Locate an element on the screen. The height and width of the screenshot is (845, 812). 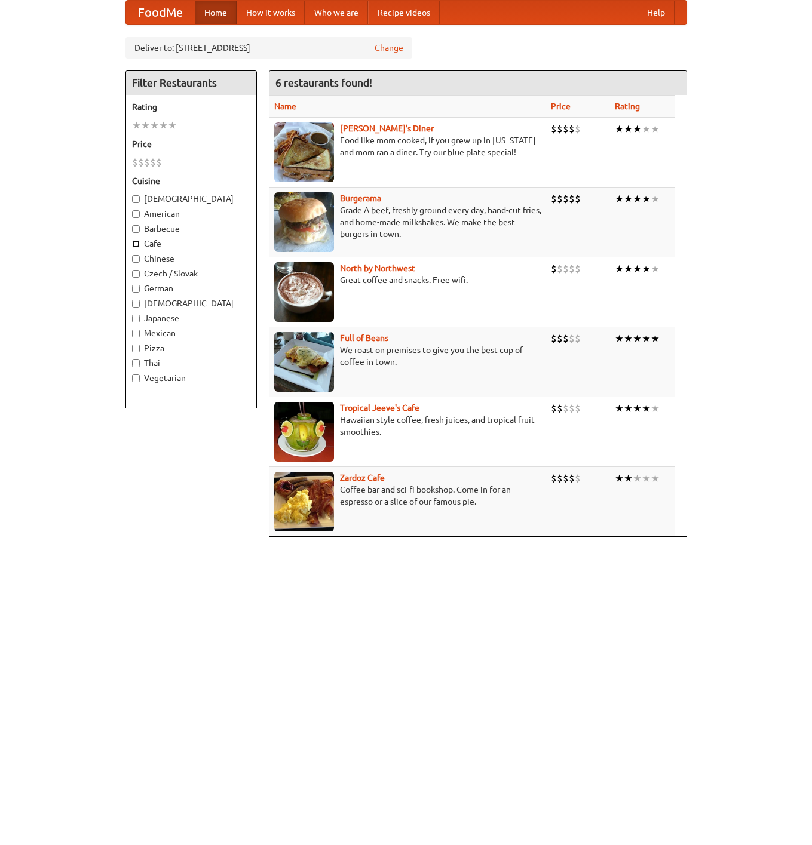
p: Great coffee and snacks. Free wifi. is located at coordinates (407, 280).